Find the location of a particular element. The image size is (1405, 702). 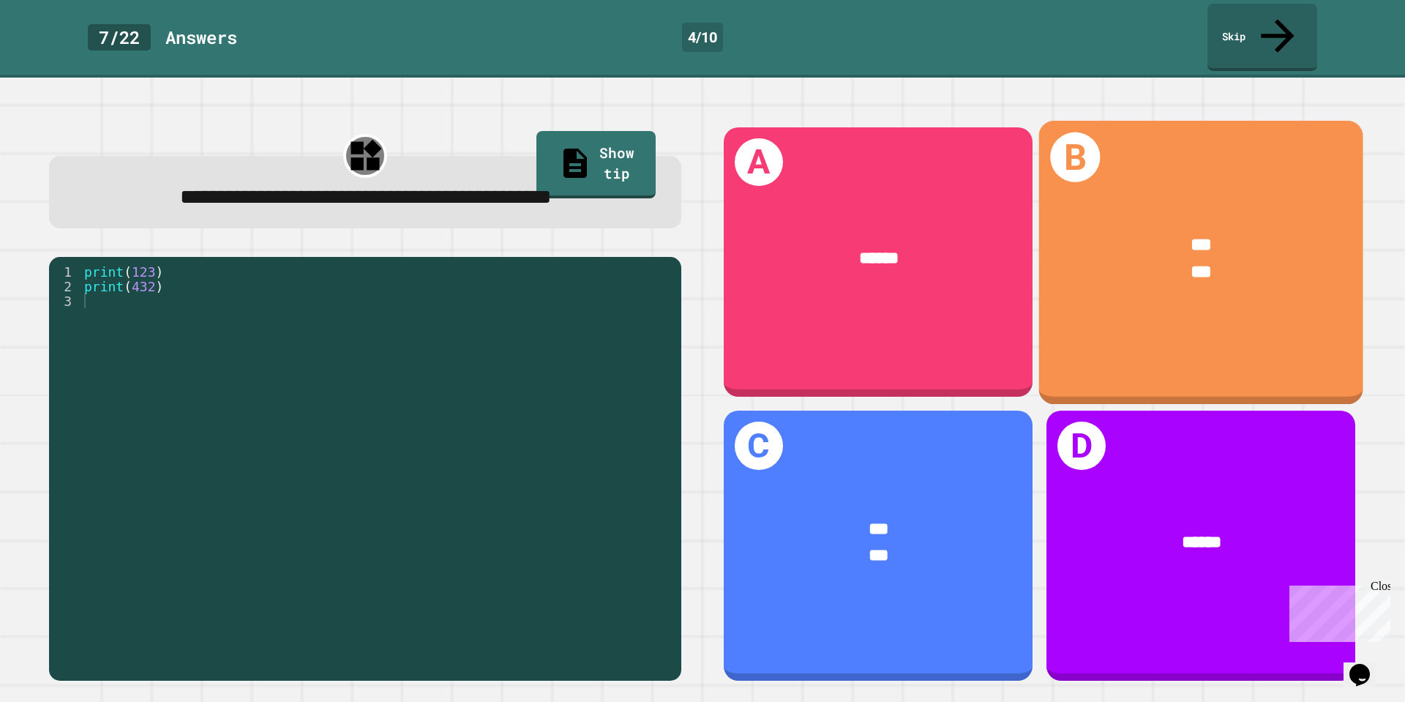

div: Chat with us now!Close is located at coordinates (53, 49).